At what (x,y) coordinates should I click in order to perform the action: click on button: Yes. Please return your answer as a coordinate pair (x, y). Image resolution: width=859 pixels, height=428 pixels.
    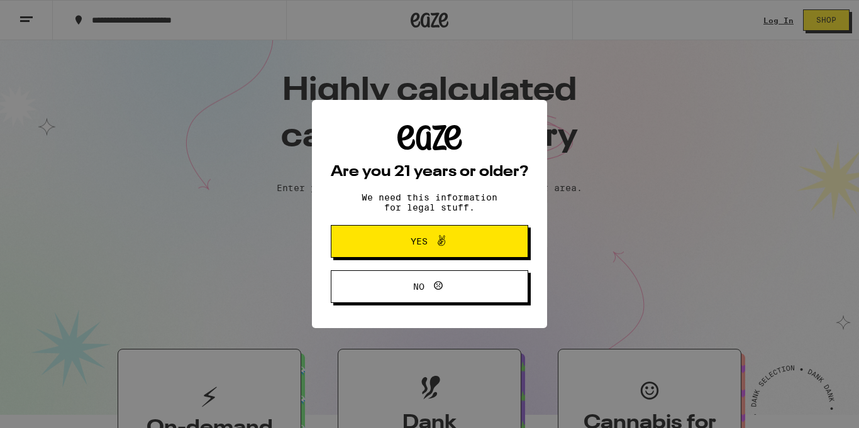
    Looking at the image, I should click on (429, 241).